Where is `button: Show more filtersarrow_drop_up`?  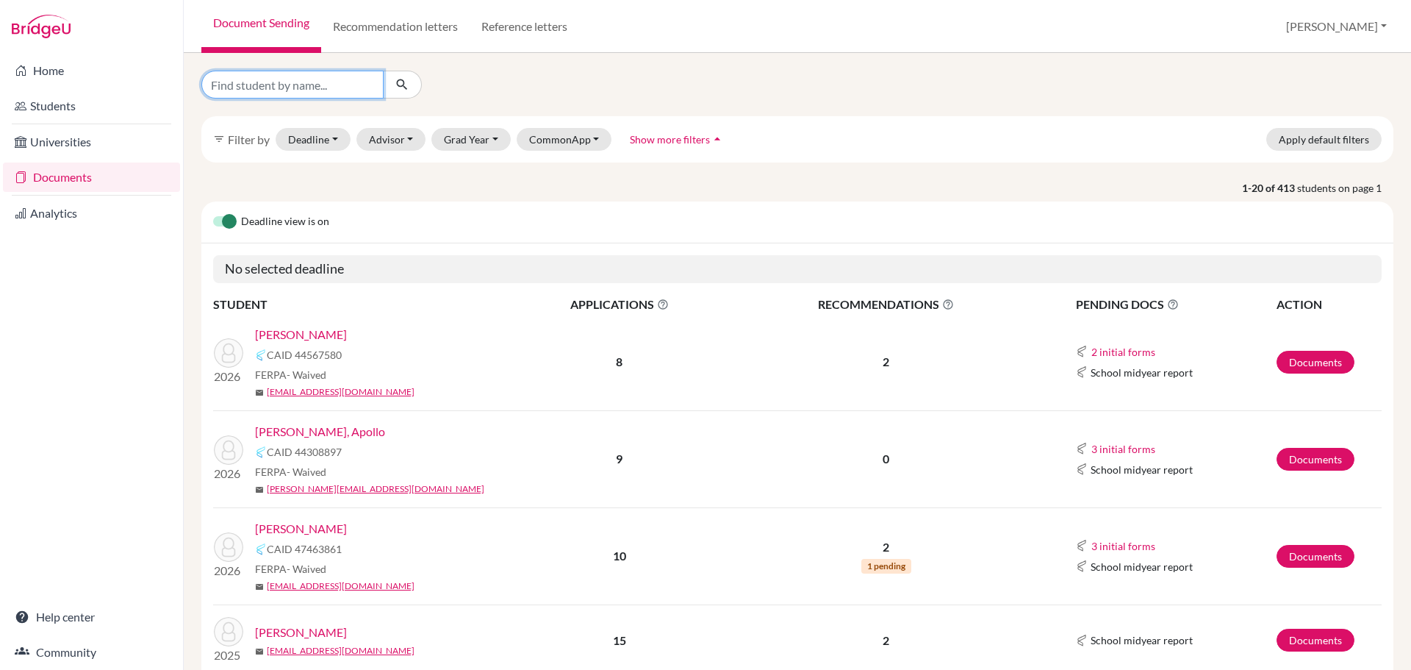
button: Show more filtersarrow_drop_up is located at coordinates (677, 139).